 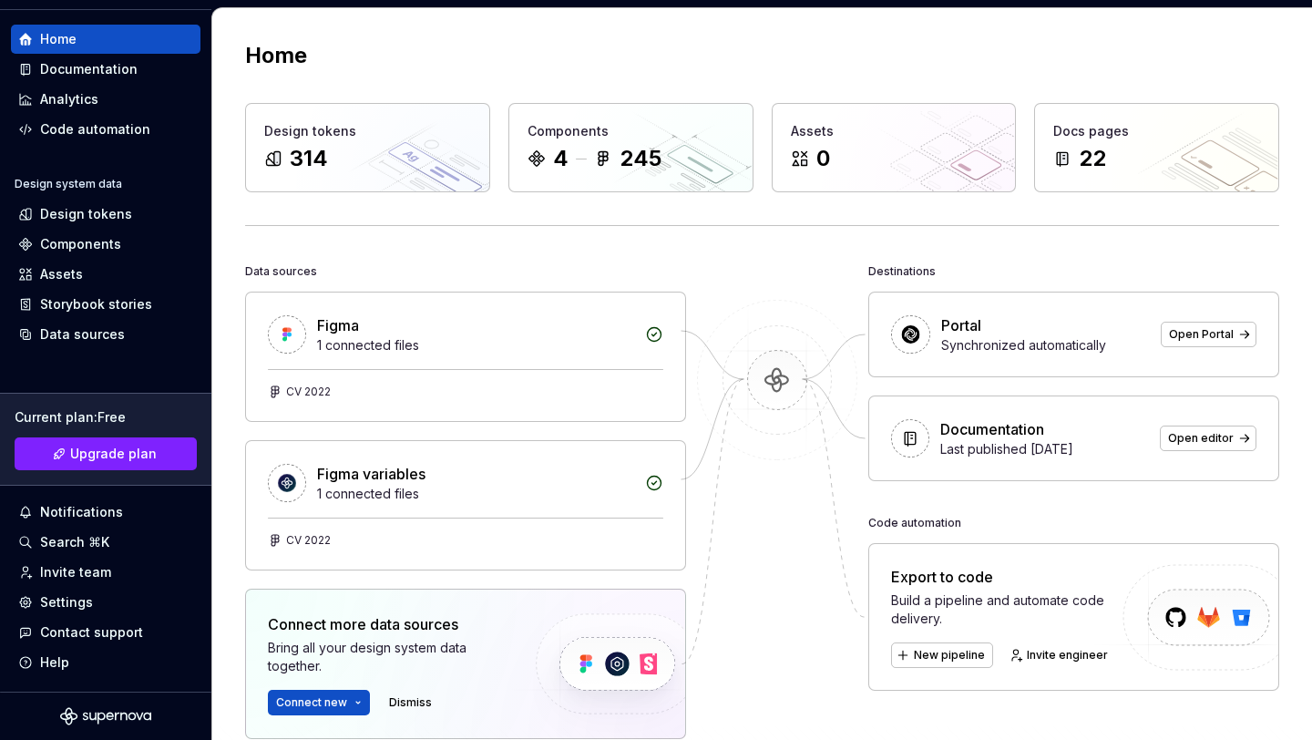 I want to click on div: Portal, so click(x=961, y=325).